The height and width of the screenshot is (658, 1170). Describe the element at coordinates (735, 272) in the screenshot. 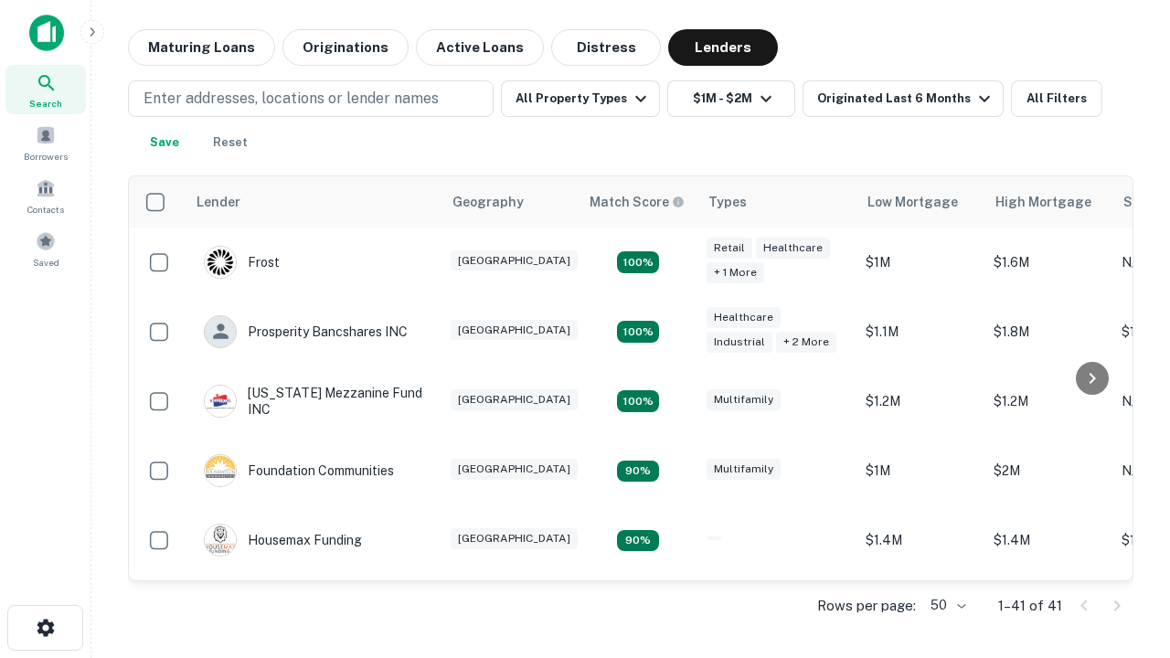

I see `div: + 1 more` at that location.